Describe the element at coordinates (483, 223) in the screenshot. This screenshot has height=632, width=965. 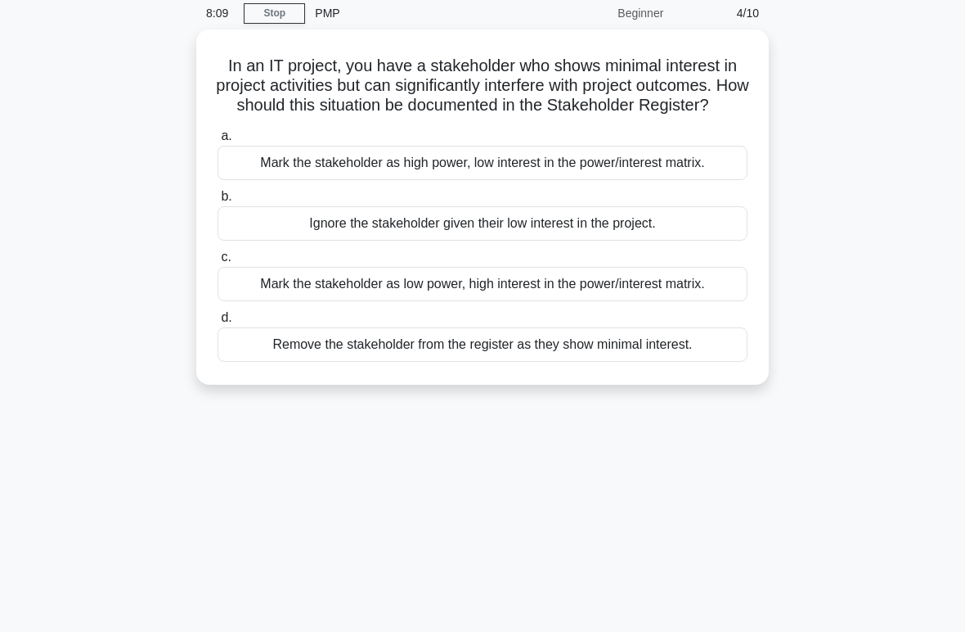
I see `div: Ignore the stakeholder given their low interest in the project.` at that location.